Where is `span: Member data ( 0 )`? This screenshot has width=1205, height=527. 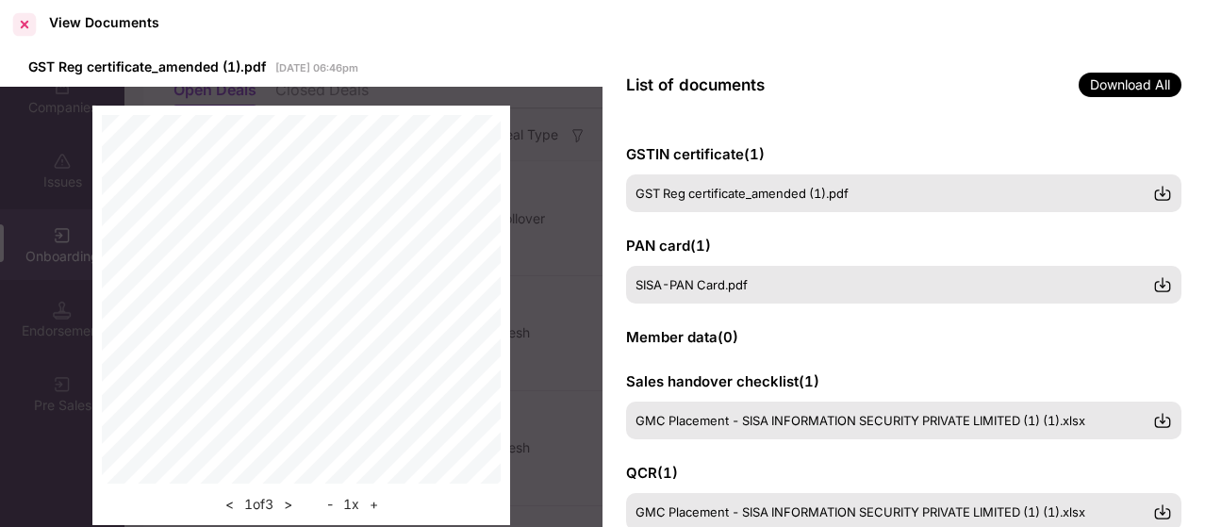 span: Member data ( 0 ) is located at coordinates (682, 337).